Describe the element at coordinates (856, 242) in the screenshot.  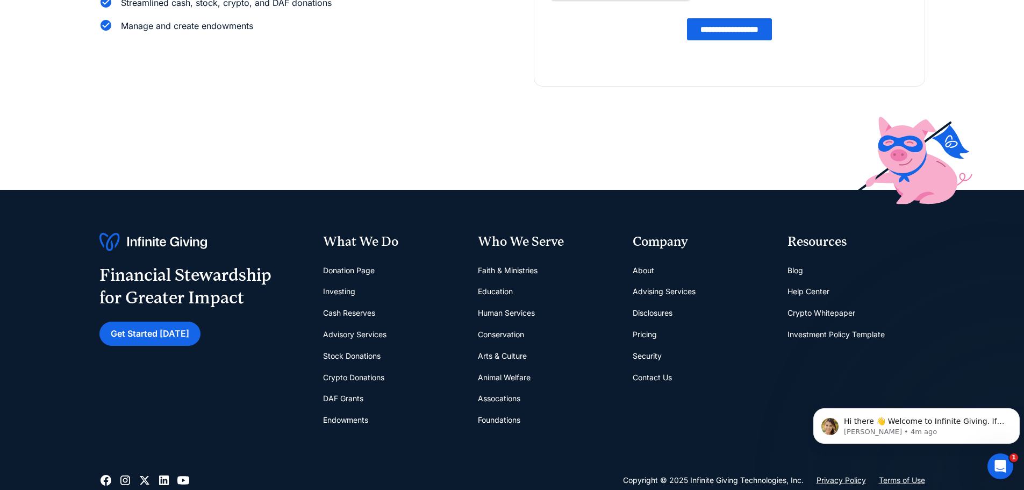
I see `div: Resources` at that location.